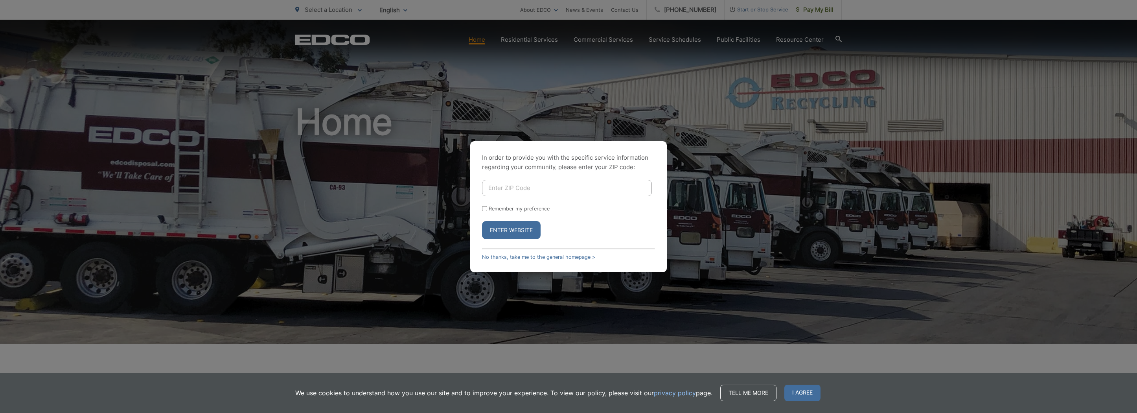 This screenshot has width=1137, height=413. Describe the element at coordinates (748, 393) in the screenshot. I see `a: Tell me more` at that location.